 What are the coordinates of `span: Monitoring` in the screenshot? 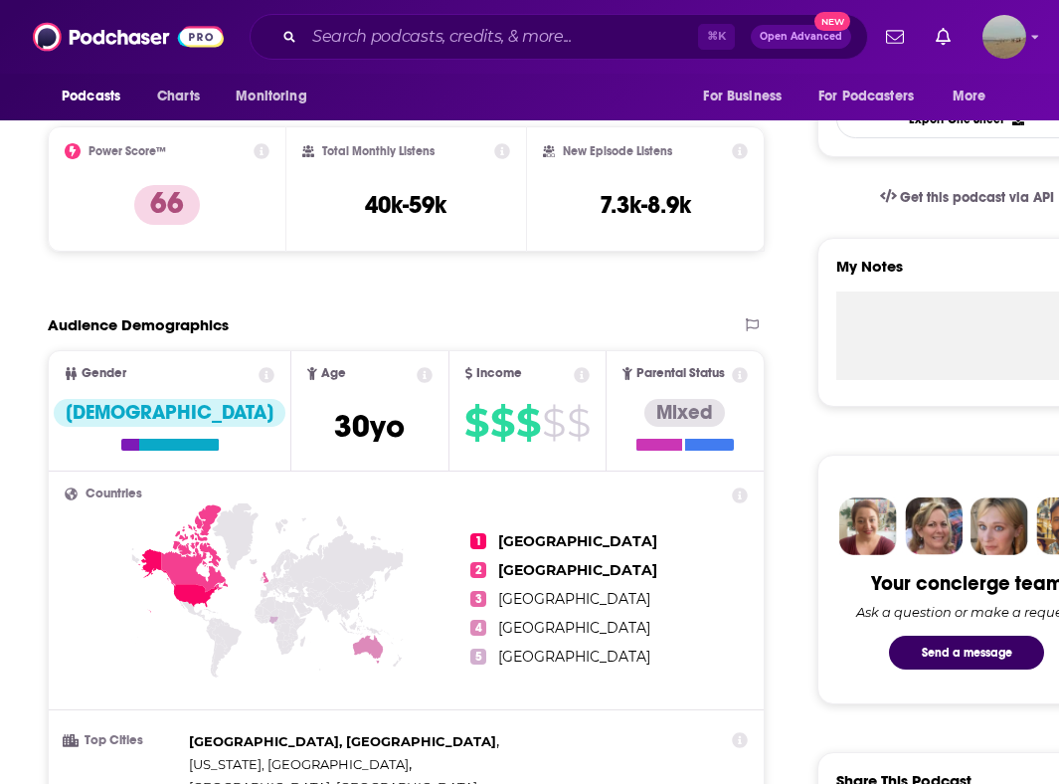 It's located at (270, 96).